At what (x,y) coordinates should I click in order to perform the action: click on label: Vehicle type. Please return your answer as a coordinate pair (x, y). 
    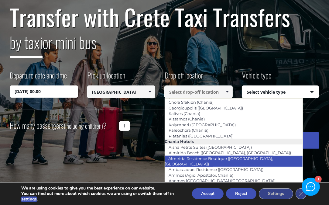
    Looking at the image, I should click on (256, 77).